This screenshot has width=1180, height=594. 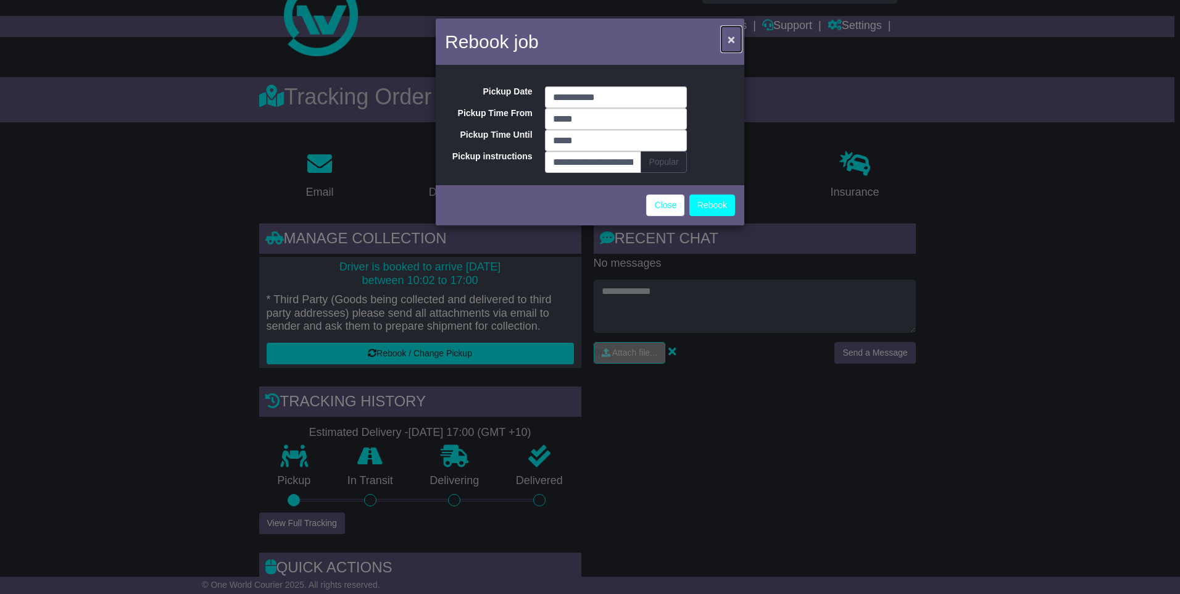 What do you see at coordinates (487, 156) in the screenshot?
I see `label: Pickup instructions` at bounding box center [487, 156].